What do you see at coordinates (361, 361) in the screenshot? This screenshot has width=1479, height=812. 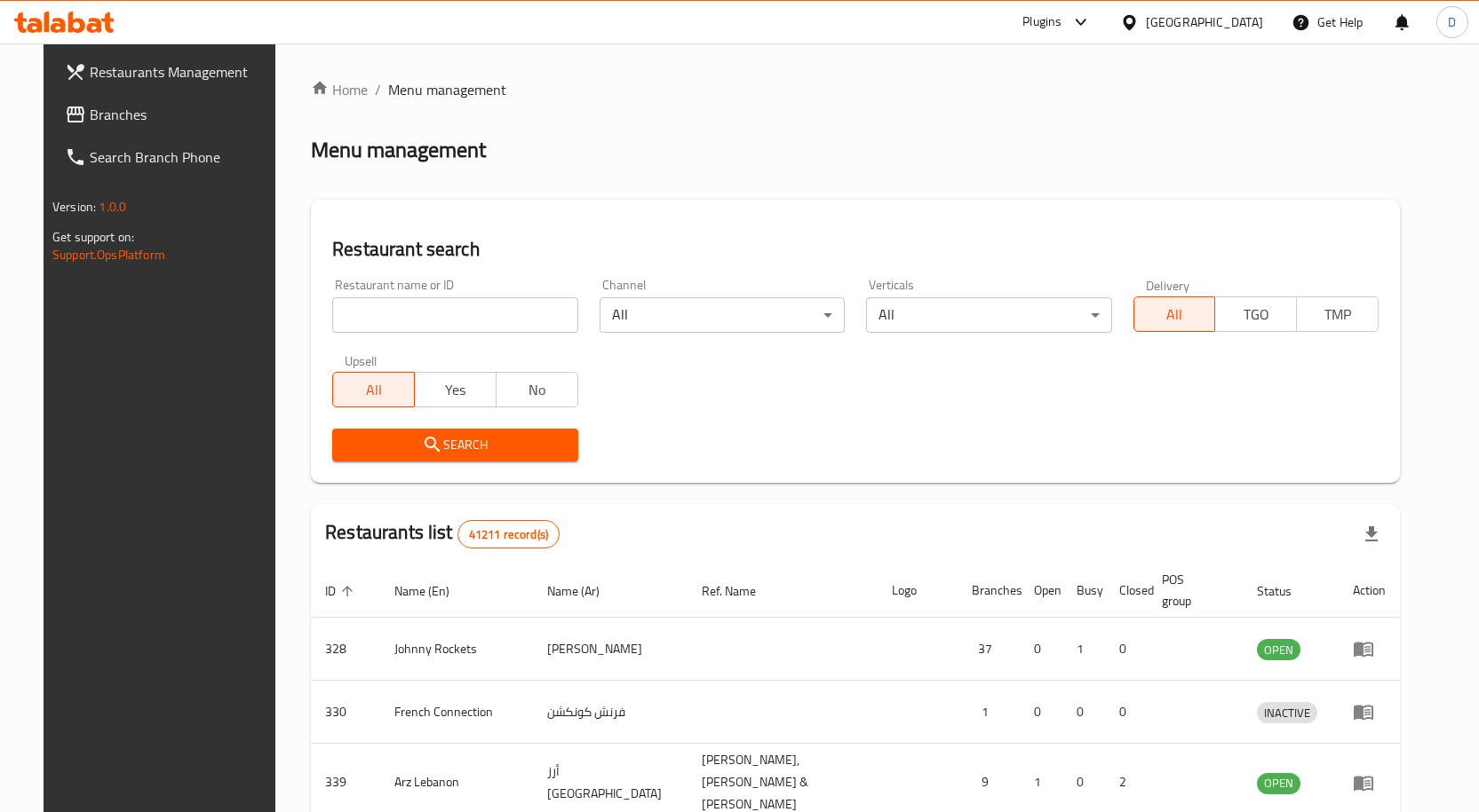 I see `label: Upsell` at bounding box center [361, 361].